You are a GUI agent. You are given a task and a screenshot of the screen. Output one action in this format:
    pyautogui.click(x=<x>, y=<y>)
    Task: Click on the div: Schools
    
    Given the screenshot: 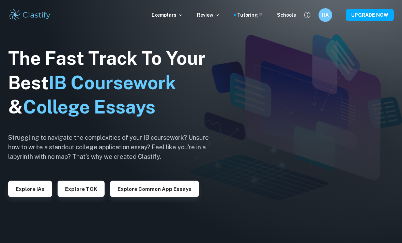 What is the action you would take?
    pyautogui.click(x=287, y=15)
    